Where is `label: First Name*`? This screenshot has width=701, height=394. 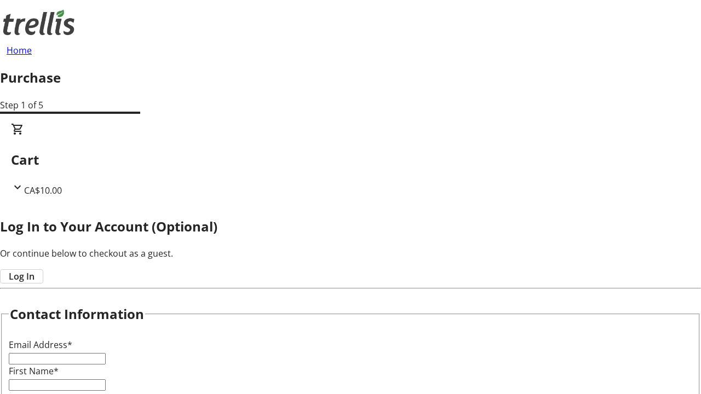 label: First Name* is located at coordinates (33, 371).